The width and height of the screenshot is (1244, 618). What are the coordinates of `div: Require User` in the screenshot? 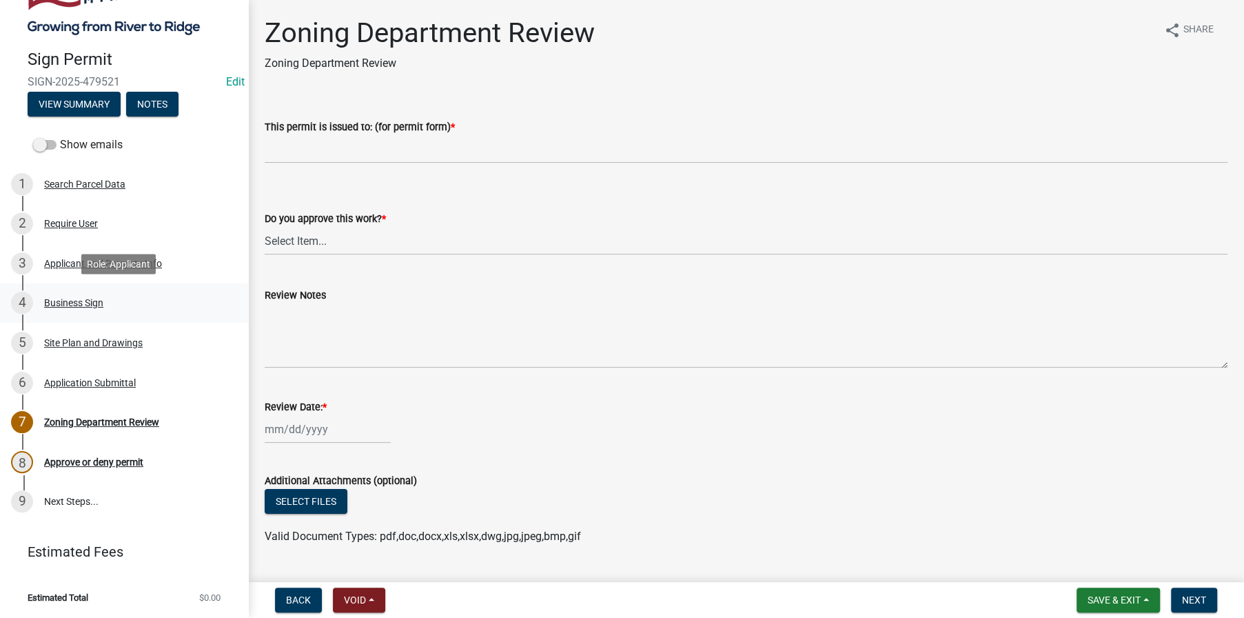 It's located at (71, 223).